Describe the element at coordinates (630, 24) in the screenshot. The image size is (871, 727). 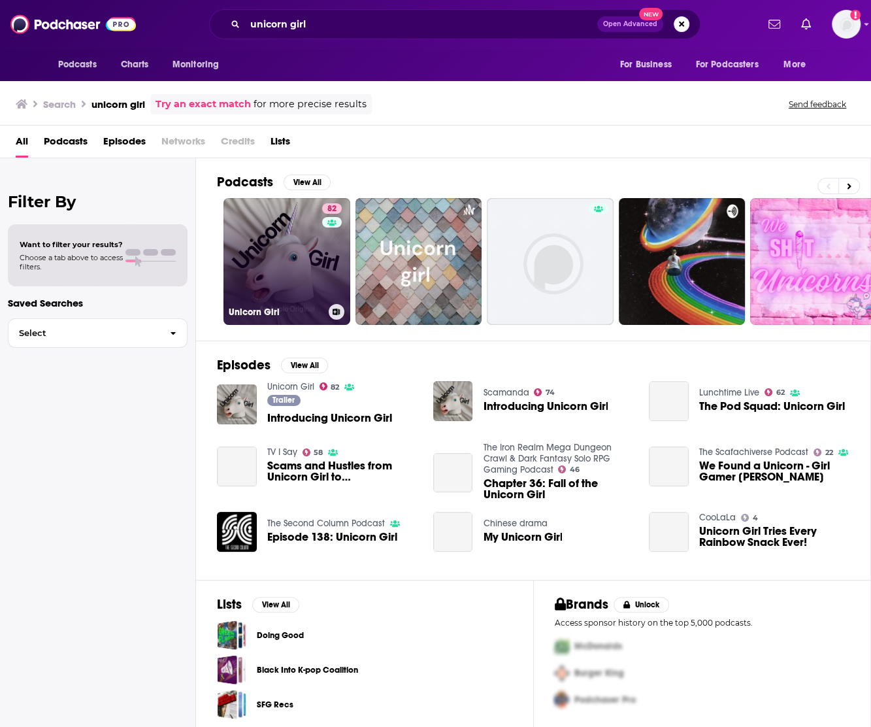
I see `button: Open AdvancedNew` at that location.